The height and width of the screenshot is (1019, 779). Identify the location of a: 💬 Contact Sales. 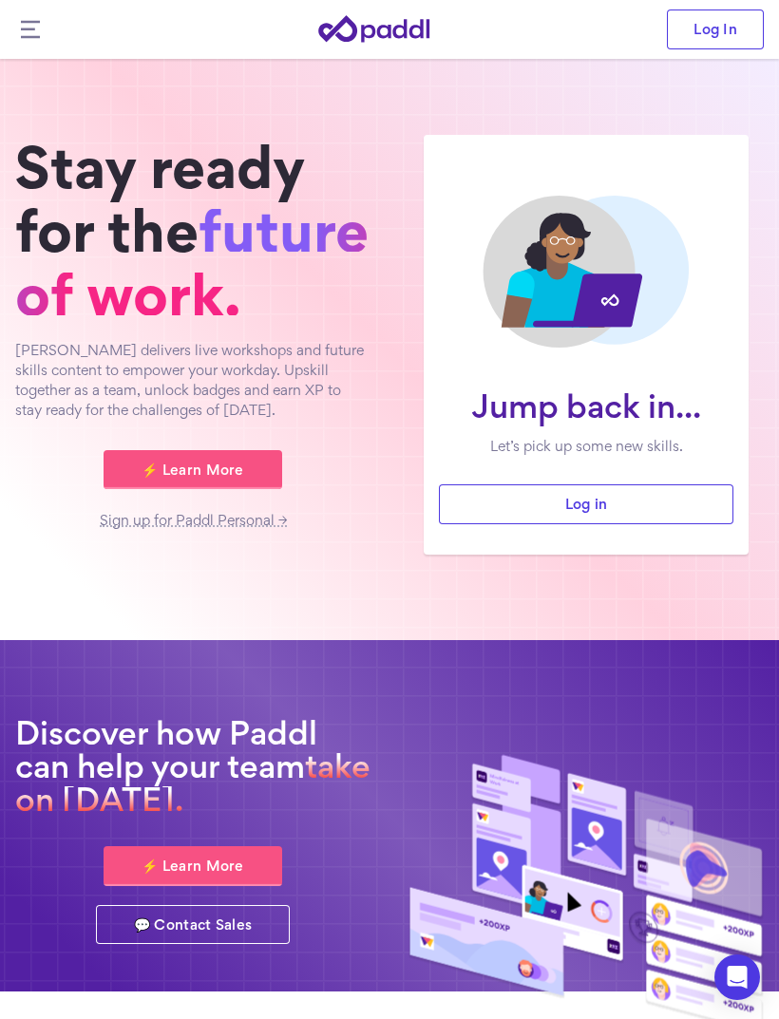
(193, 925).